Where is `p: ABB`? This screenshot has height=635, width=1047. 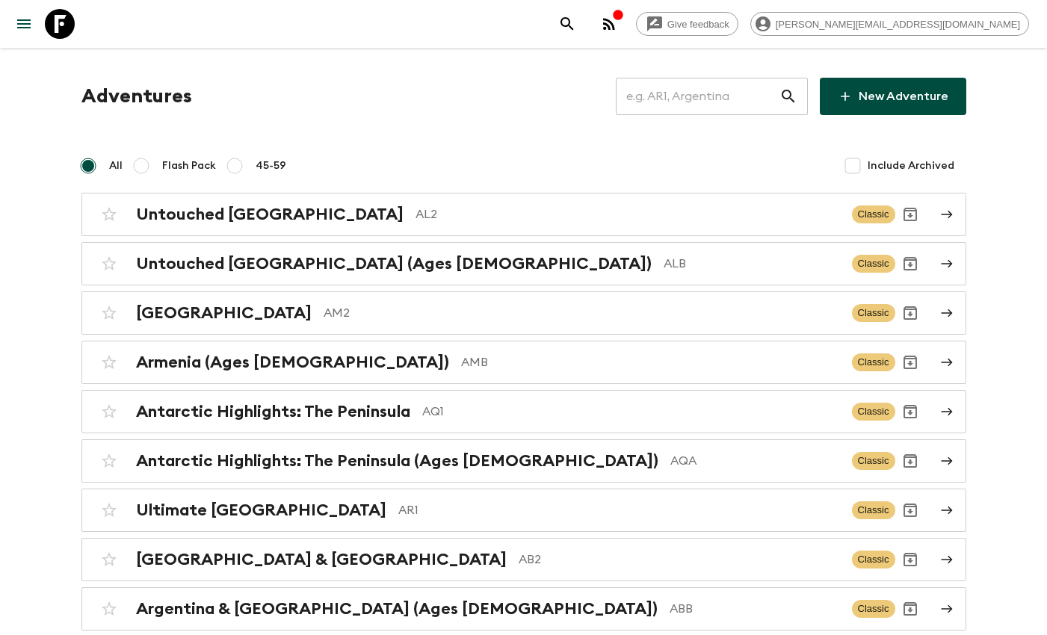
p: ABB is located at coordinates (755, 609).